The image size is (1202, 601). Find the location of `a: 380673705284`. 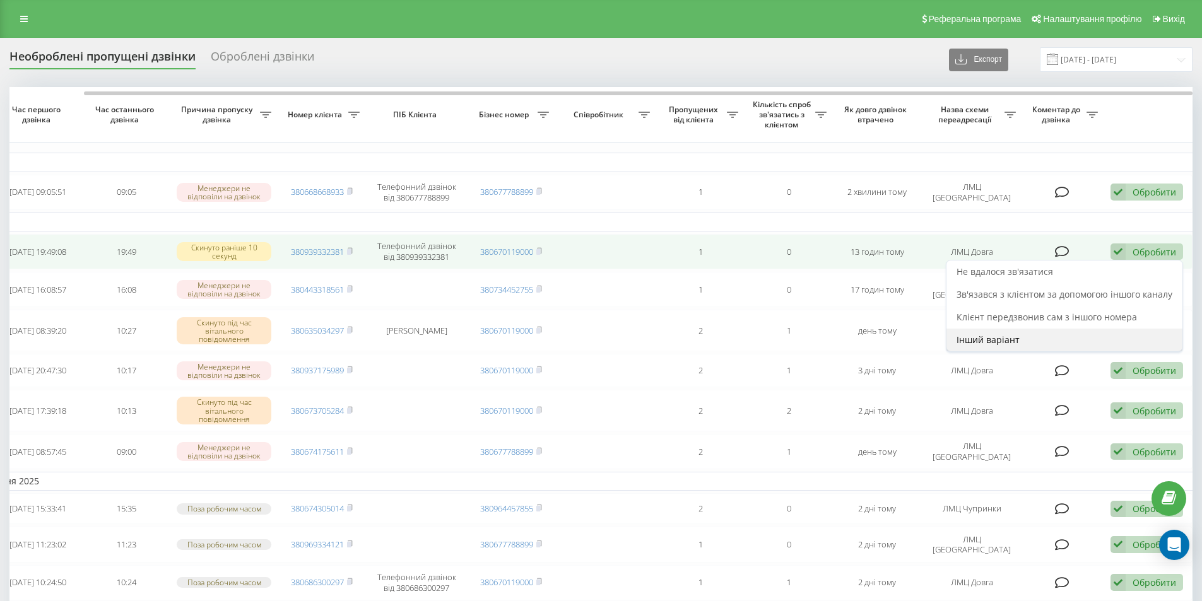

a: 380673705284 is located at coordinates (317, 411).